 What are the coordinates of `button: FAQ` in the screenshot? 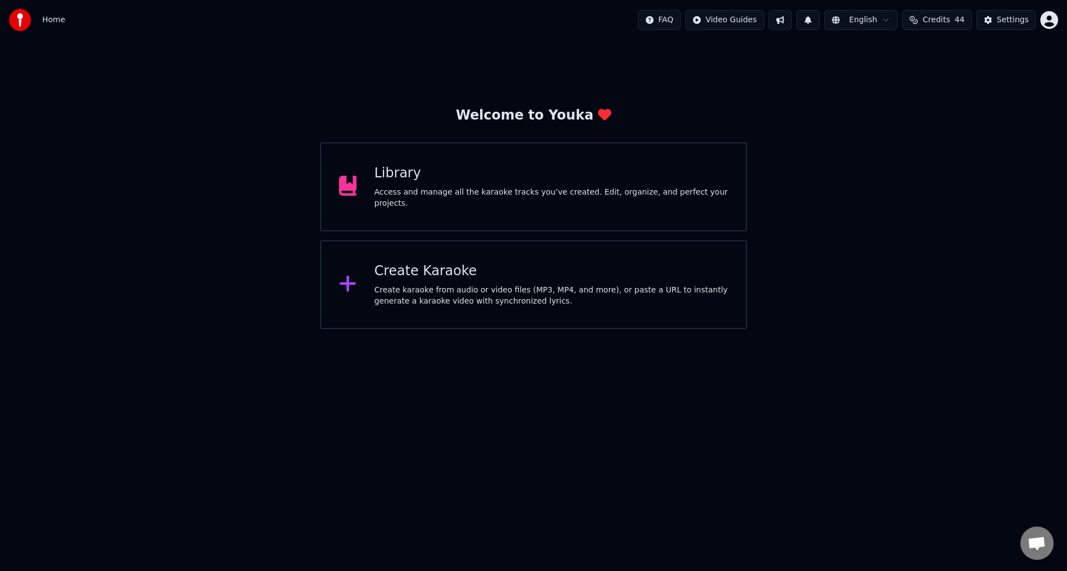 It's located at (659, 20).